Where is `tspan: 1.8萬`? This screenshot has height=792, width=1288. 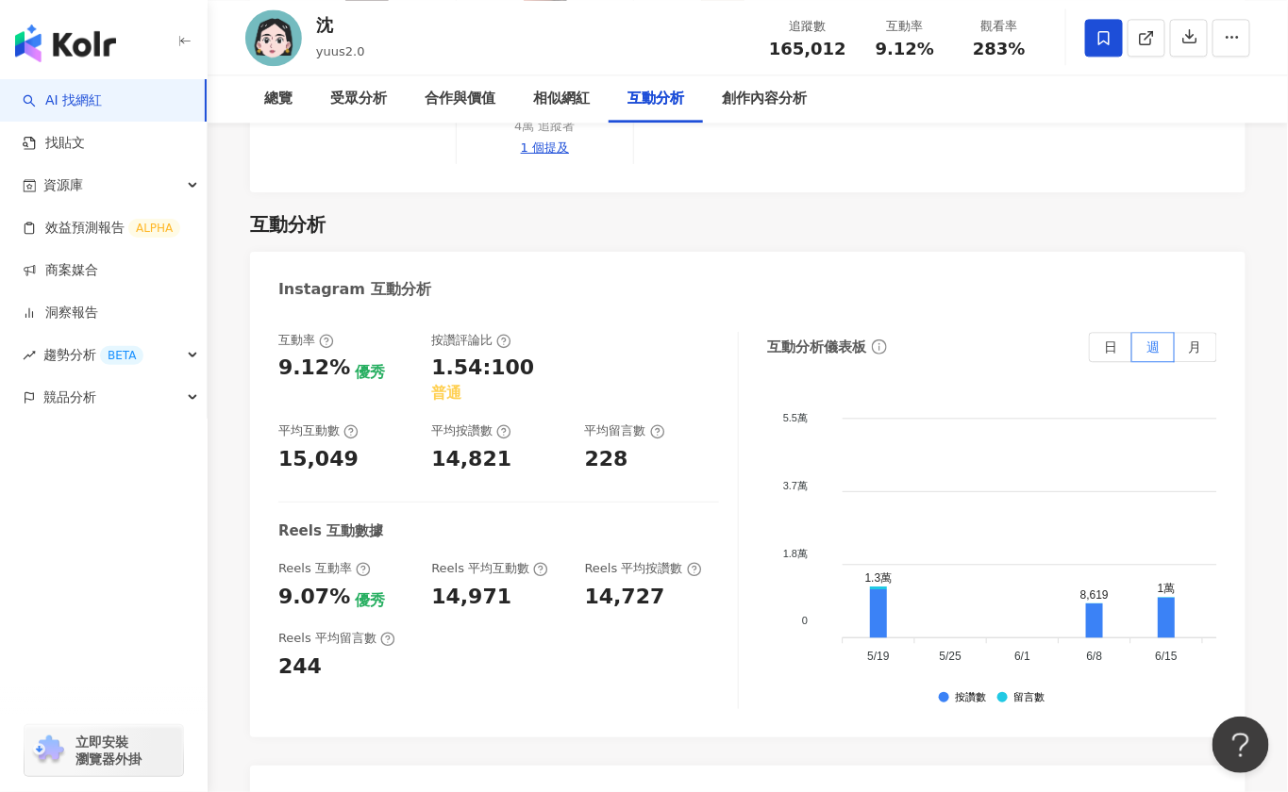
tspan: 1.8萬 is located at coordinates (795, 554).